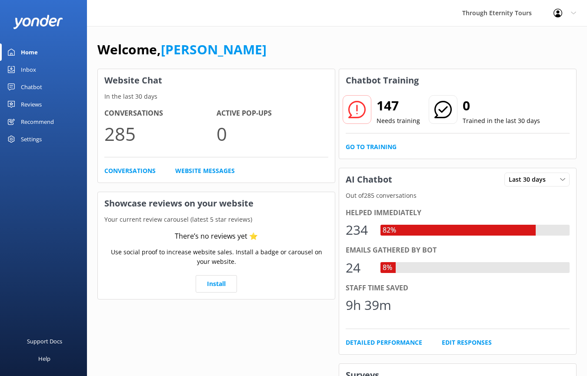 The image size is (587, 376). I want to click on h3: AI Chatbot, so click(368, 179).